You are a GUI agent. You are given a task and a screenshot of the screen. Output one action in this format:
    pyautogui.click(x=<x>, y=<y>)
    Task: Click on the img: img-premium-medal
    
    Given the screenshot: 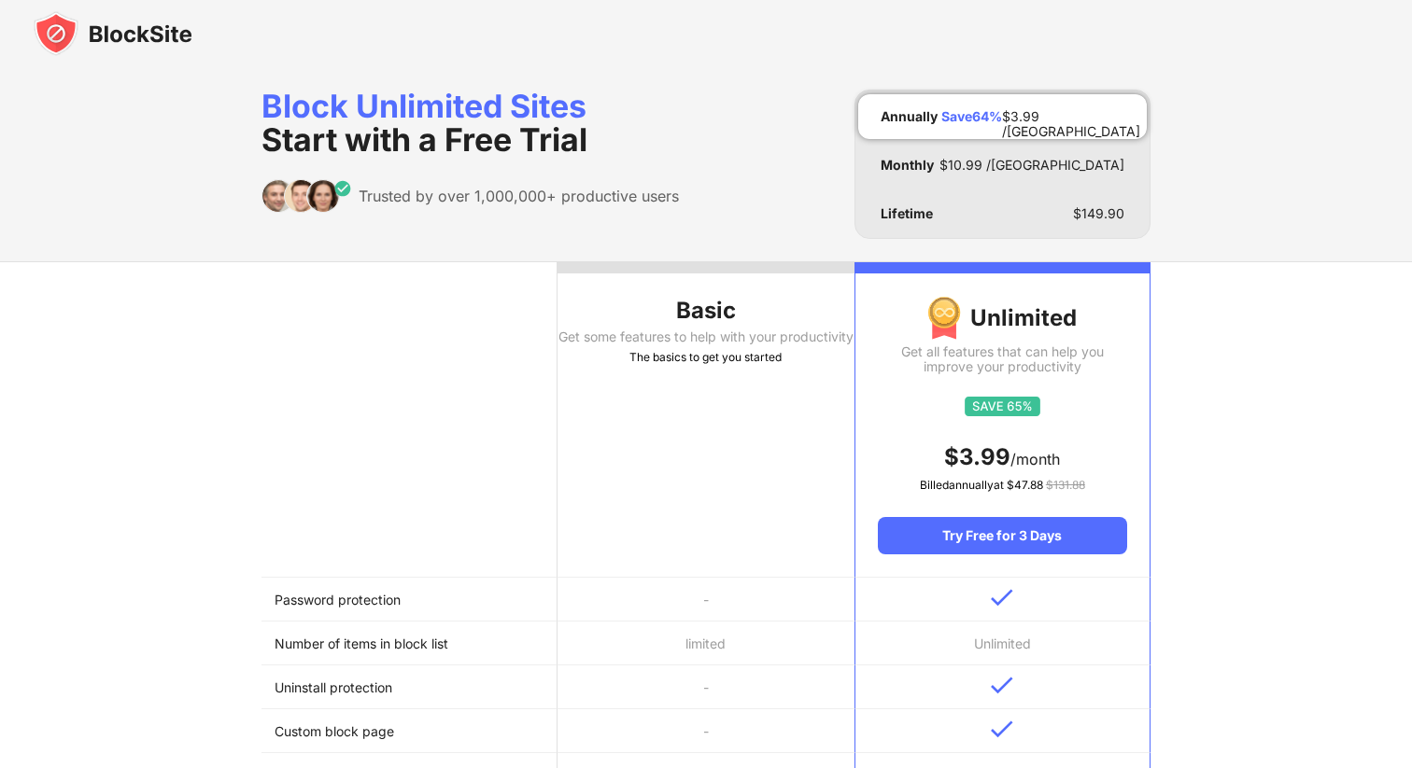 What is the action you would take?
    pyautogui.click(x=944, y=318)
    